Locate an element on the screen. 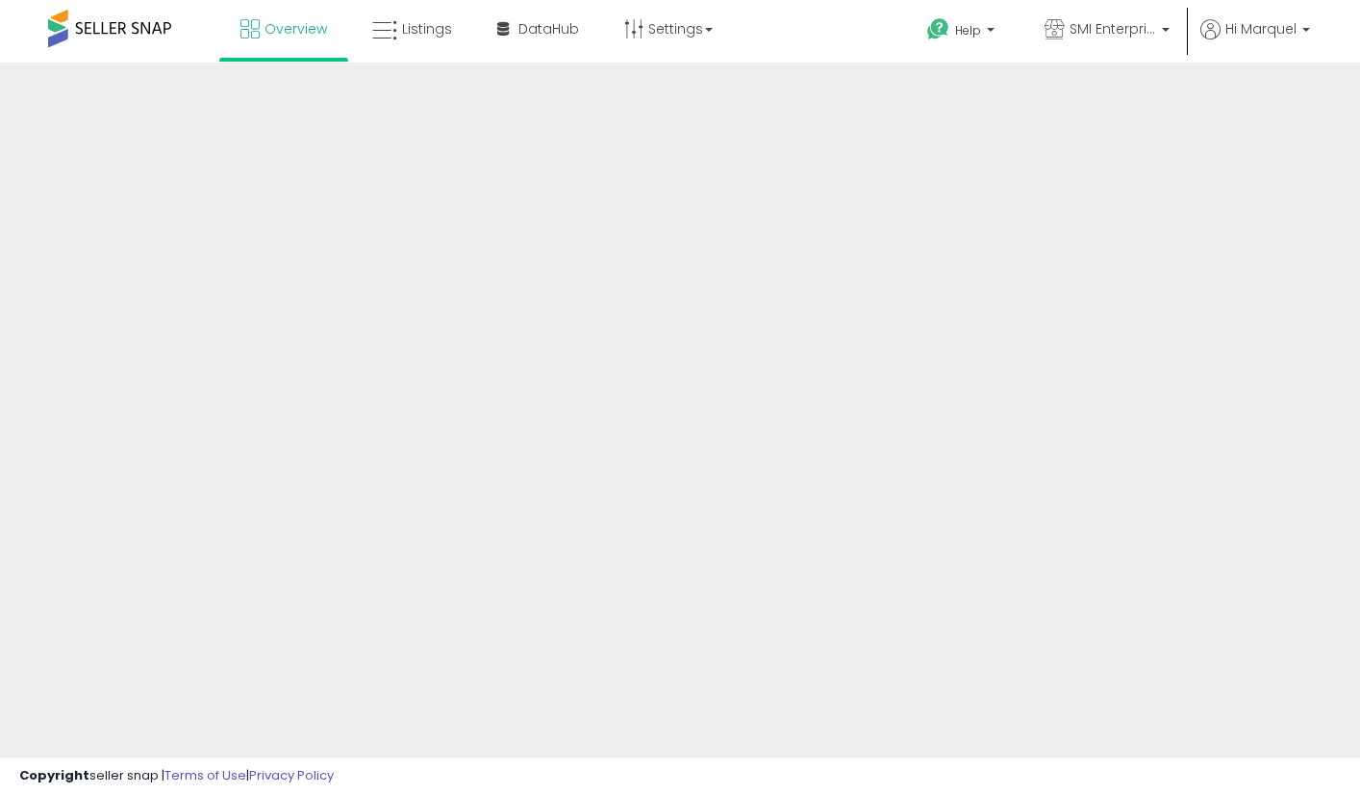  div: seller snap | | is located at coordinates (176, 775).